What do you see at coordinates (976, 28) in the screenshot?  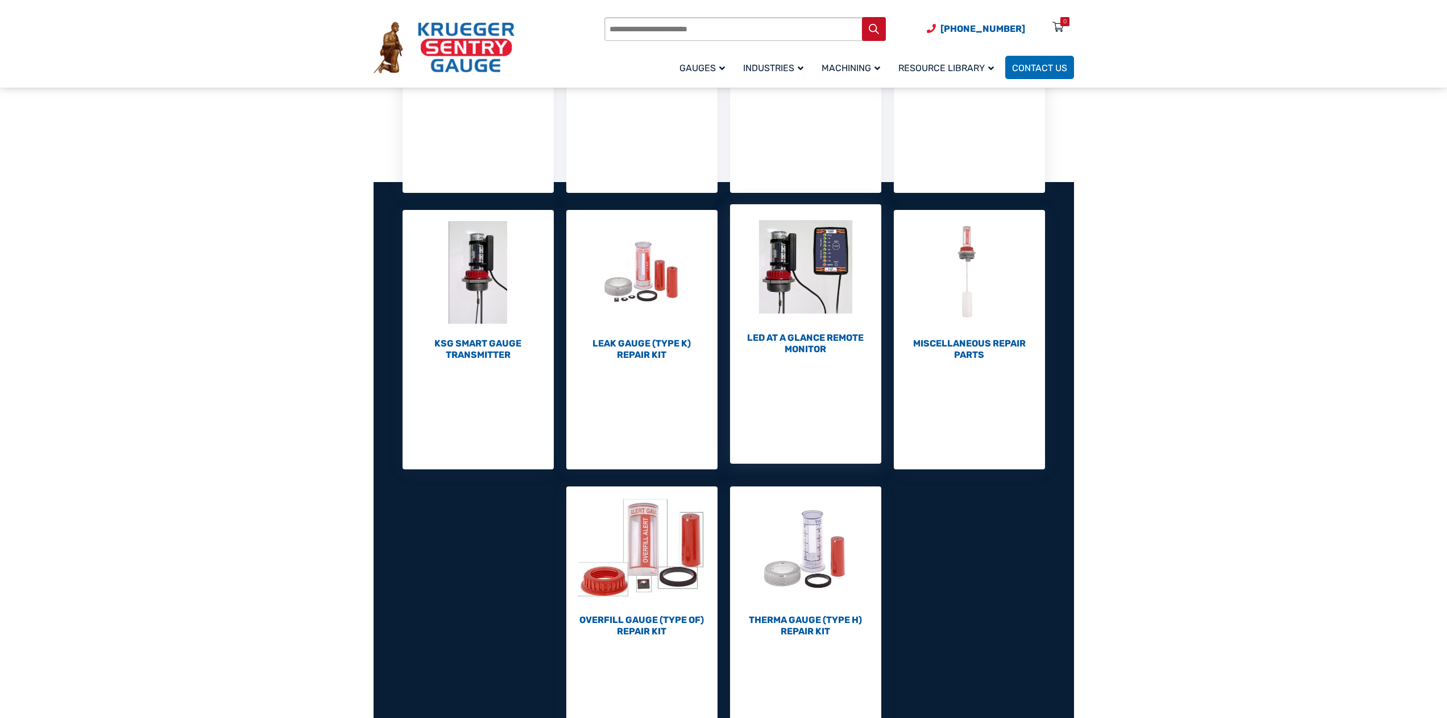 I see `a: Phone Number (920) 434-8860` at bounding box center [976, 28].